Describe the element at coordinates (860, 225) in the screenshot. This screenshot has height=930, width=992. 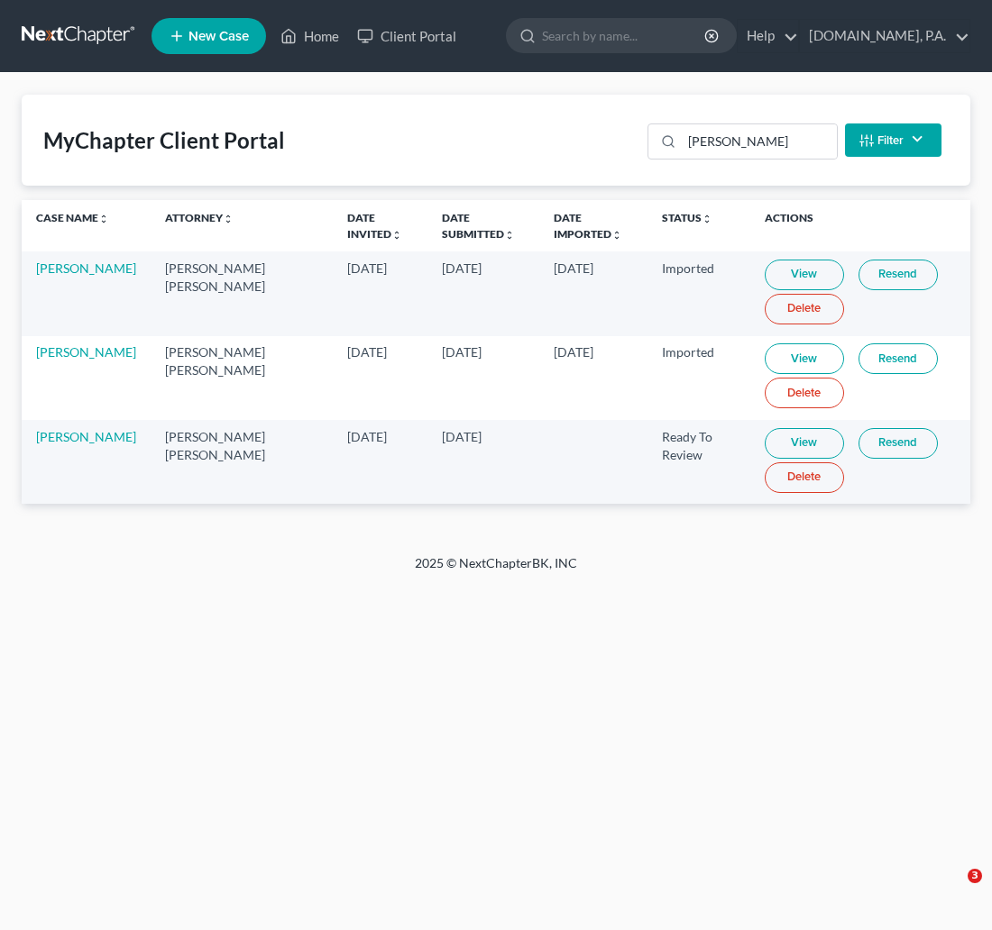
I see `th: Actions` at that location.